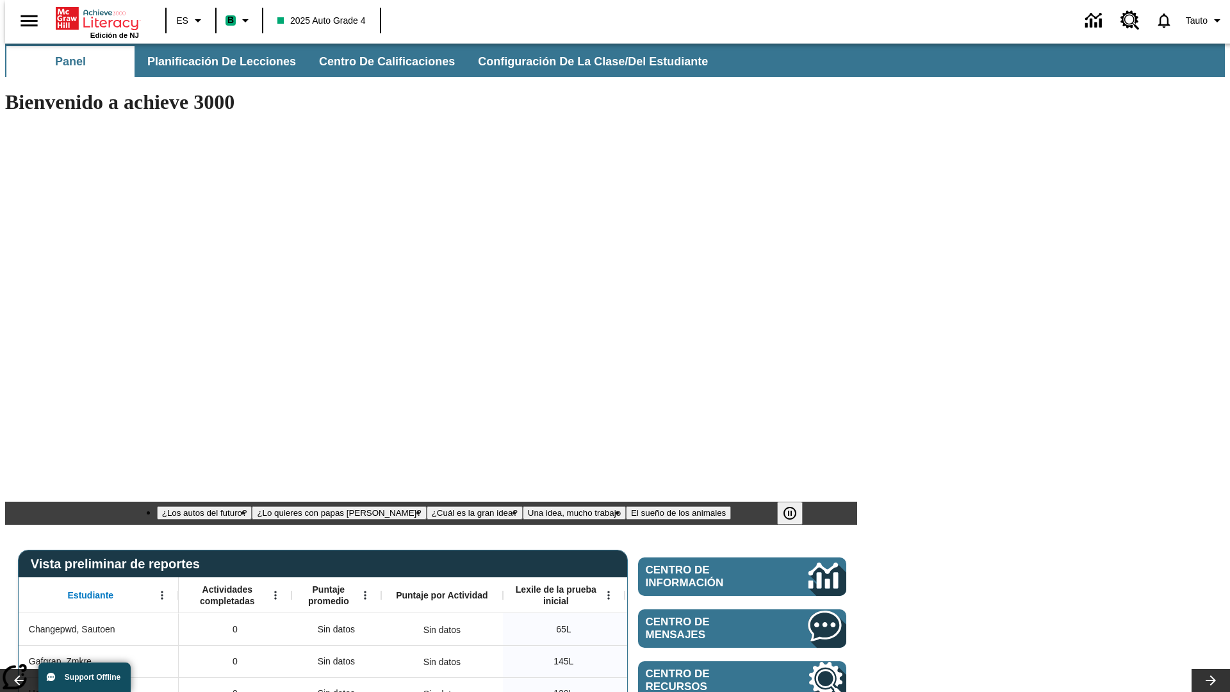 The image size is (1230, 692). I want to click on button: Abrir el menú lateral, so click(29, 21).